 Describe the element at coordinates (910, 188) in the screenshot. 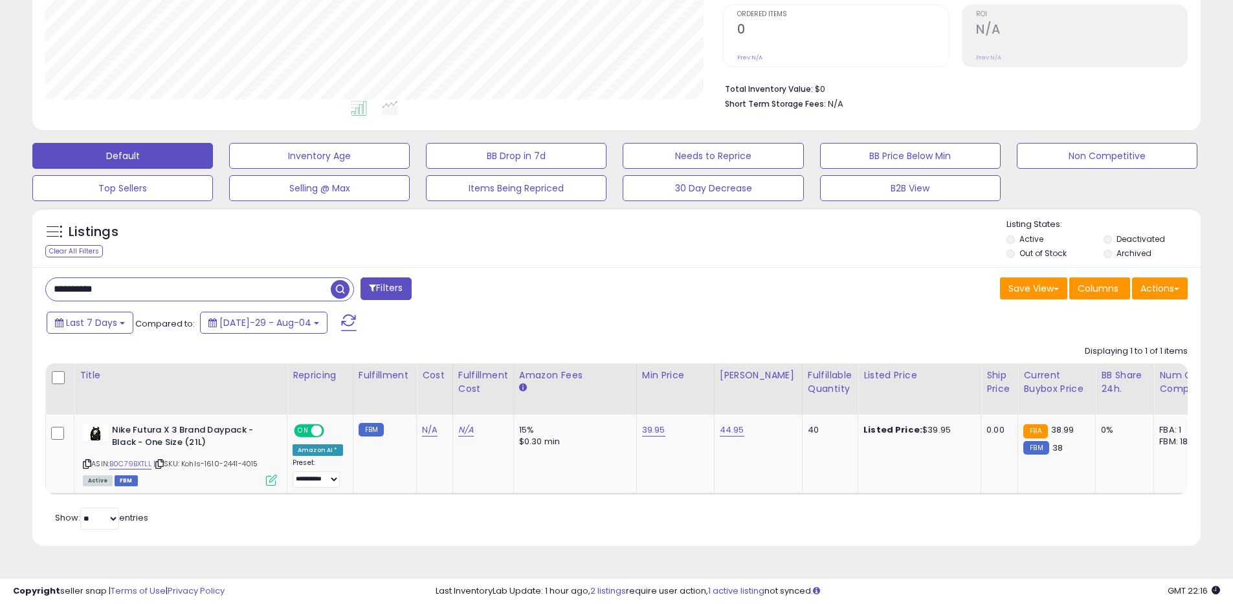

I see `button: B2B View` at that location.